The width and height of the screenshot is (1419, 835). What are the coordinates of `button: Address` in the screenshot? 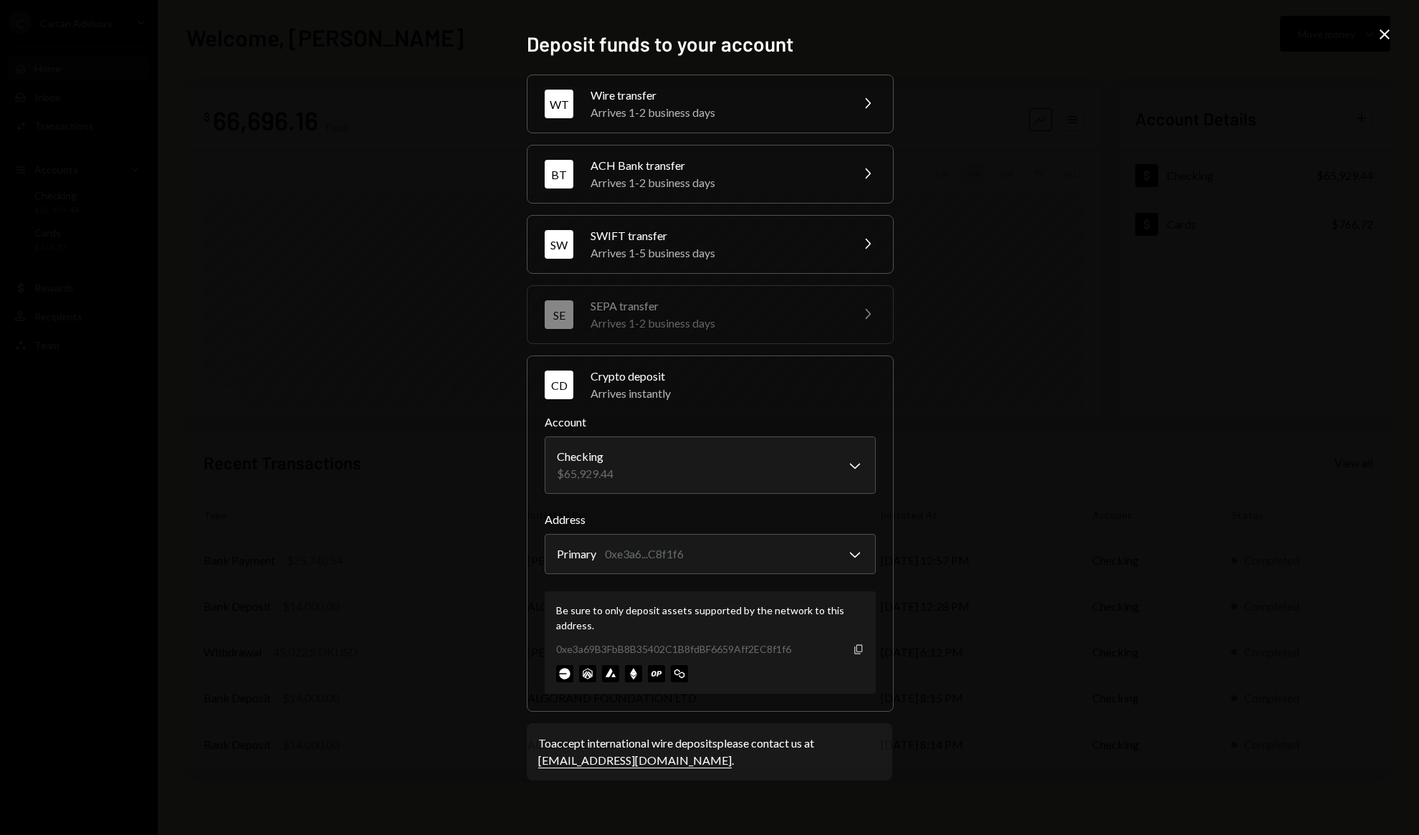 It's located at (710, 554).